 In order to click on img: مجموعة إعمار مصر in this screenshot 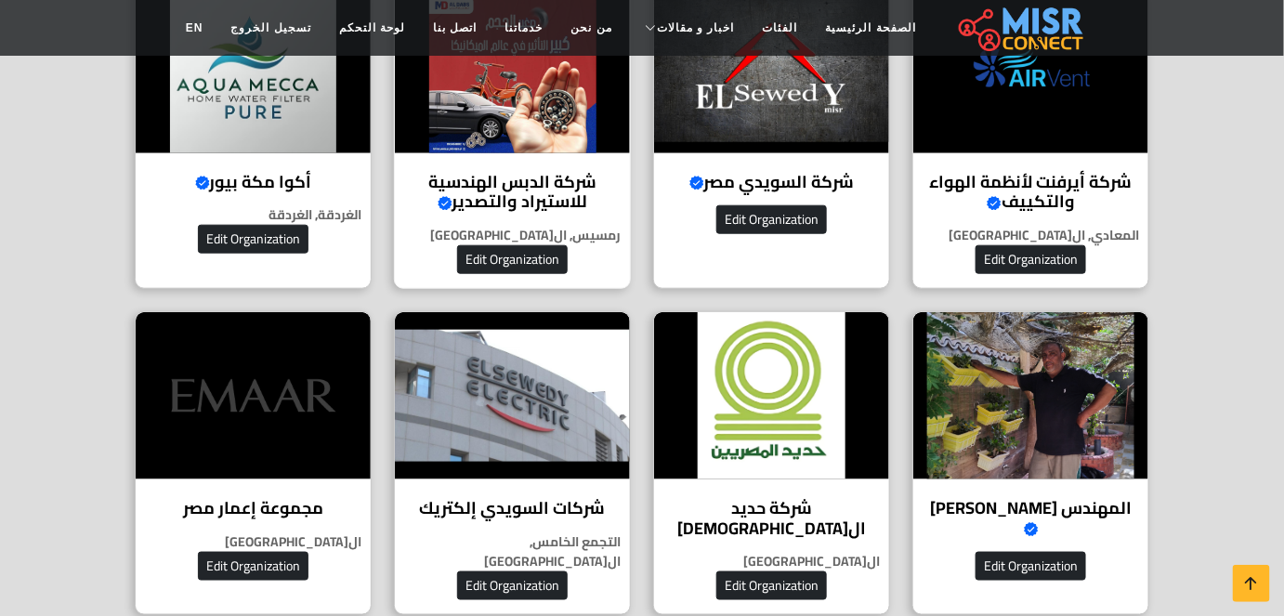, I will do `click(253, 396)`.